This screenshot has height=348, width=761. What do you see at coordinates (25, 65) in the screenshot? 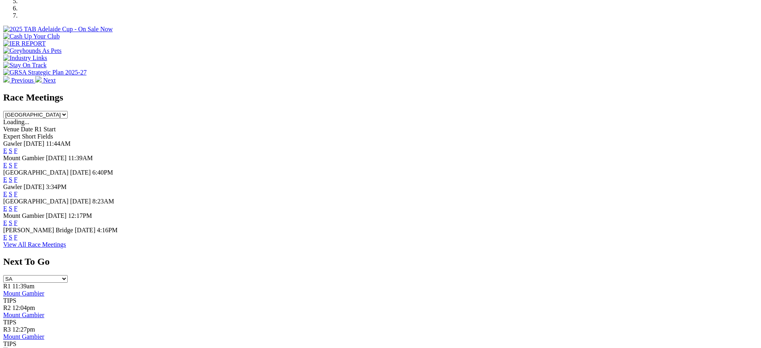
I see `img: Stay On Track` at bounding box center [25, 65].